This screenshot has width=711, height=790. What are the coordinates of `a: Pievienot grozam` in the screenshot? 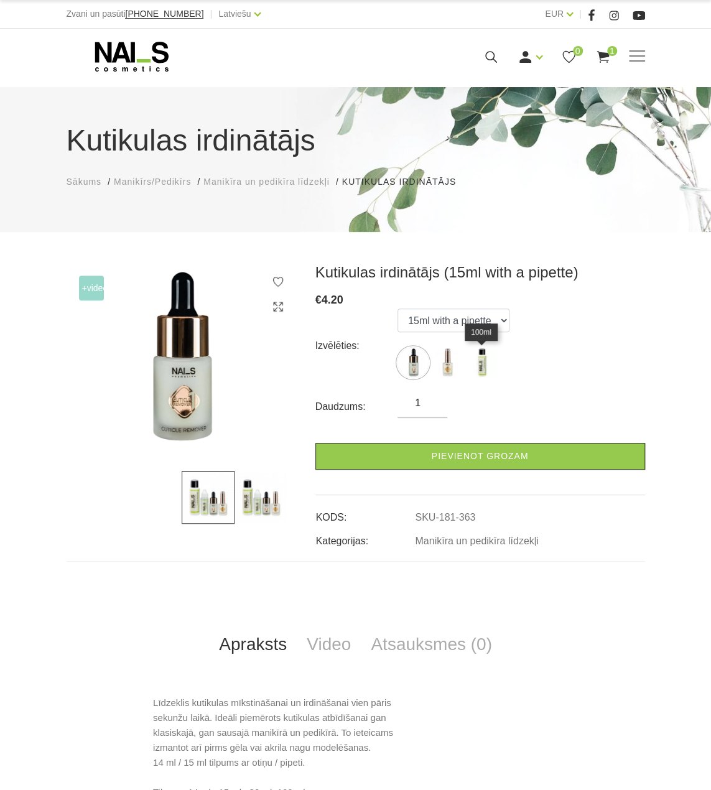 It's located at (480, 456).